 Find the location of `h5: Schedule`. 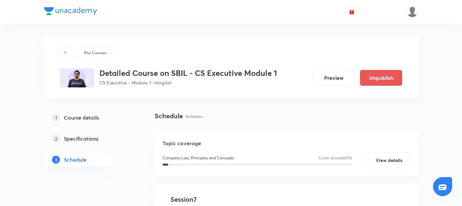

h5: Schedule is located at coordinates (75, 160).